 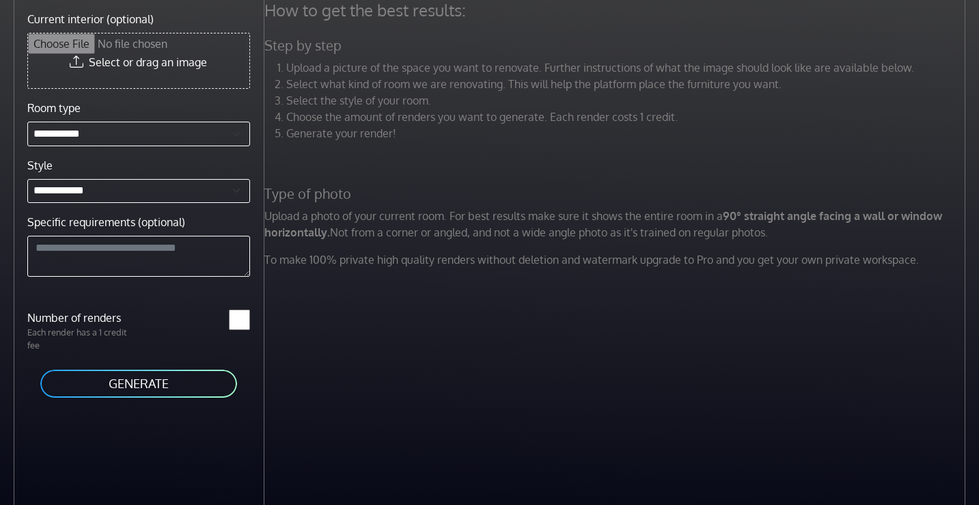 What do you see at coordinates (79, 318) in the screenshot?
I see `label: Number of renders` at bounding box center [79, 318].